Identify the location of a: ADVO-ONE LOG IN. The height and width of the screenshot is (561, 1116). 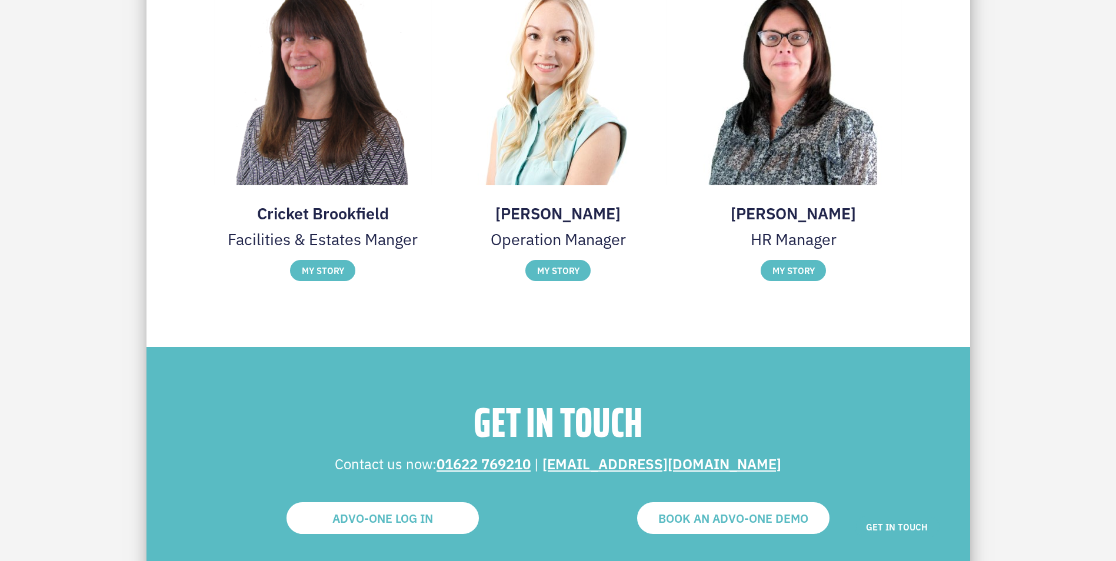
(383, 518).